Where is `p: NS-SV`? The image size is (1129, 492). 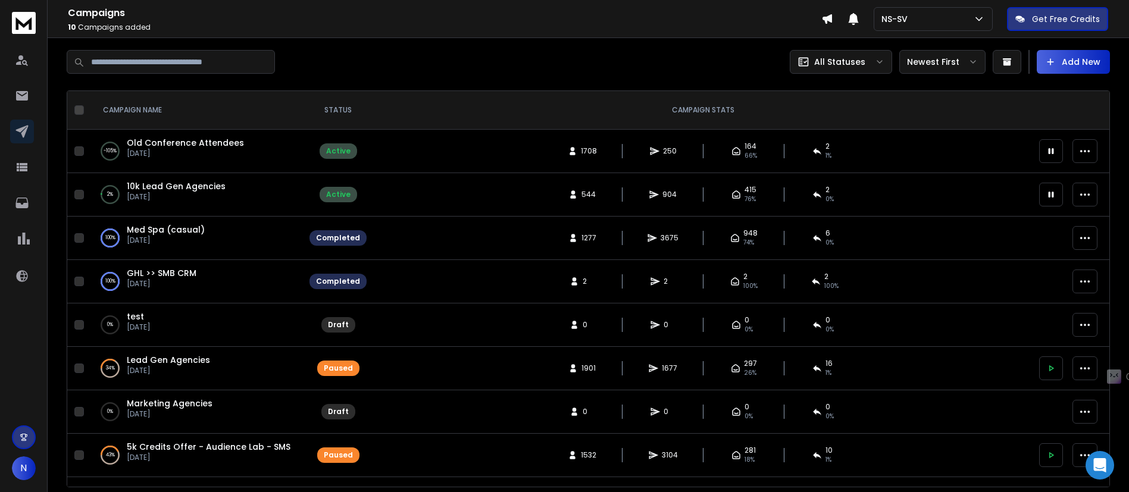 p: NS-SV is located at coordinates (897, 19).